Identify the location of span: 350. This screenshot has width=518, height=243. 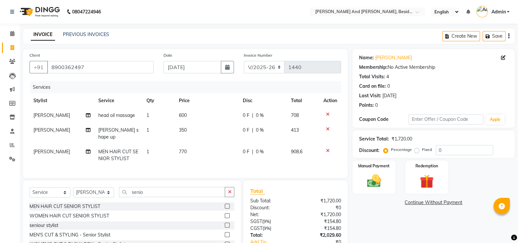
(183, 130).